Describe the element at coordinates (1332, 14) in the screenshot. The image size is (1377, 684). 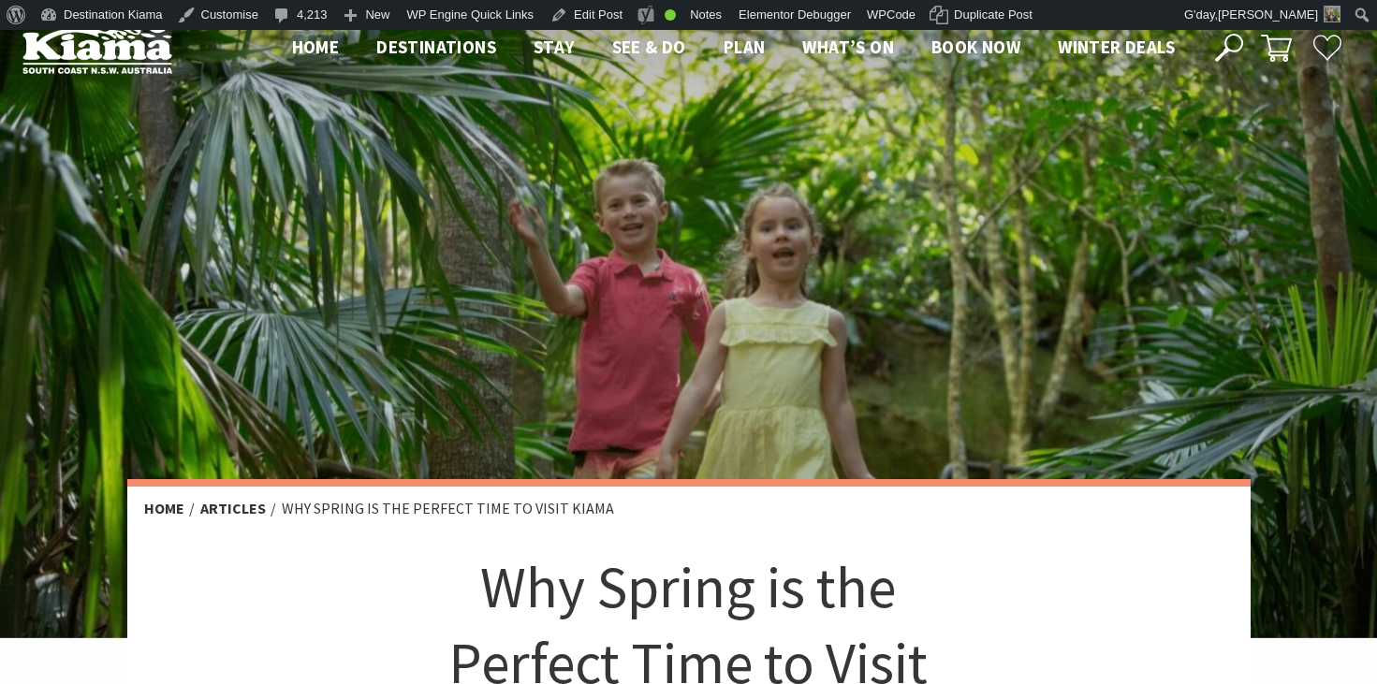
I see `img: Theresa-Mullan-1-30x30.png` at that location.